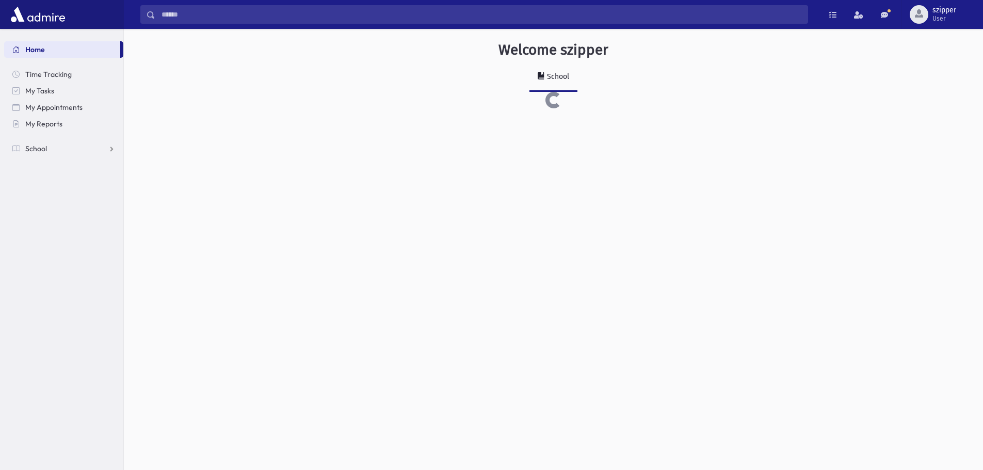 The image size is (983, 470). I want to click on span: My Tasks, so click(40, 91).